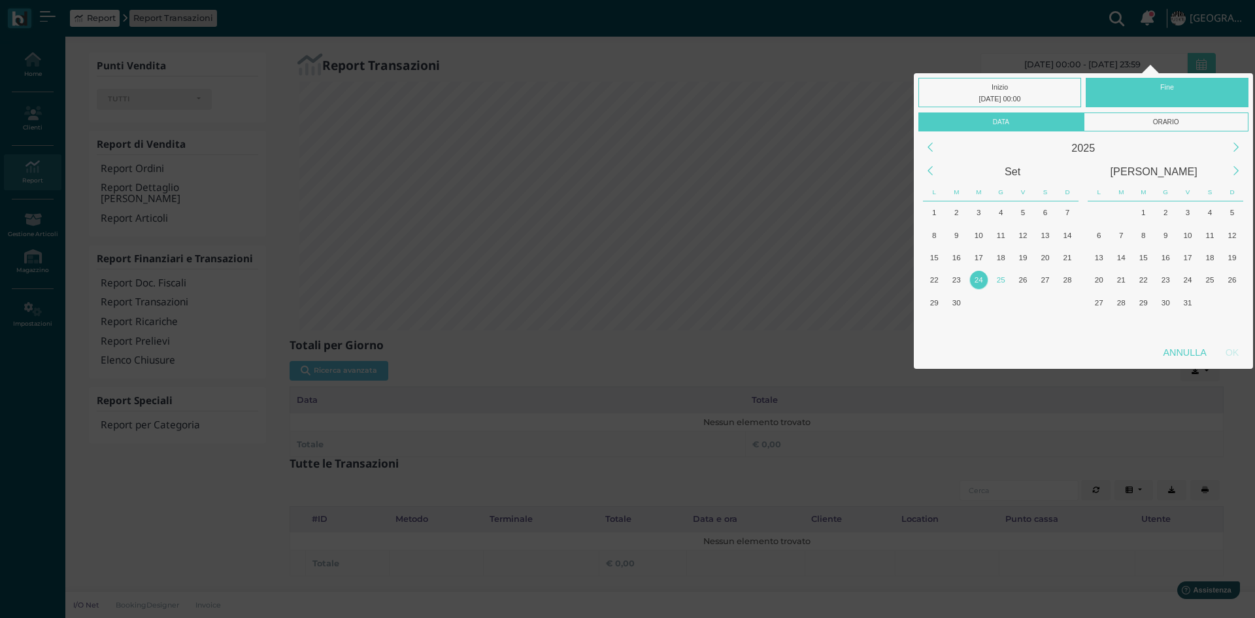 The width and height of the screenshot is (1255, 618). What do you see at coordinates (1232, 325) in the screenshot?
I see `div: Domenica, Novembre 9` at bounding box center [1232, 325].